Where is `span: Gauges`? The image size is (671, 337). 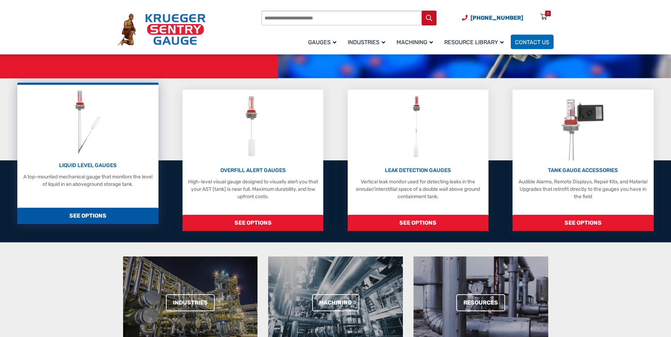
span: Gauges is located at coordinates (322, 42).